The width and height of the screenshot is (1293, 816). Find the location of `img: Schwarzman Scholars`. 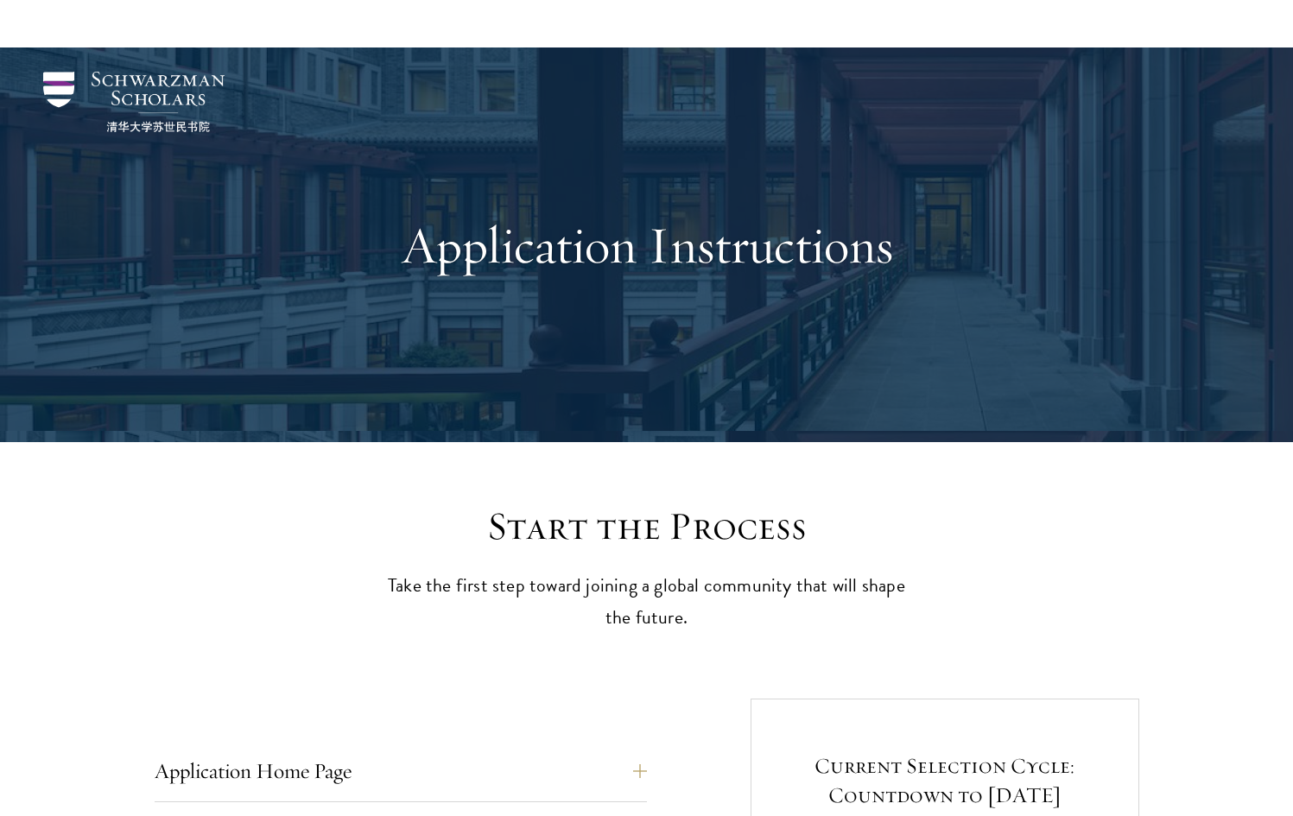

img: Schwarzman Scholars is located at coordinates (134, 102).